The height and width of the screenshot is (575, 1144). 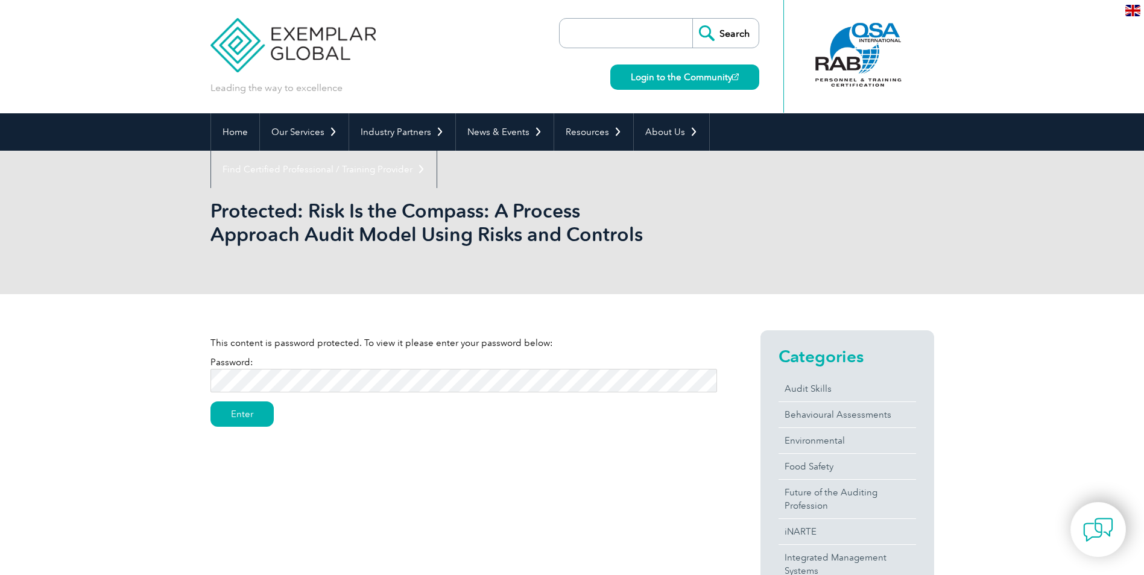 What do you see at coordinates (726, 33) in the screenshot?
I see `input: Search` at bounding box center [726, 33].